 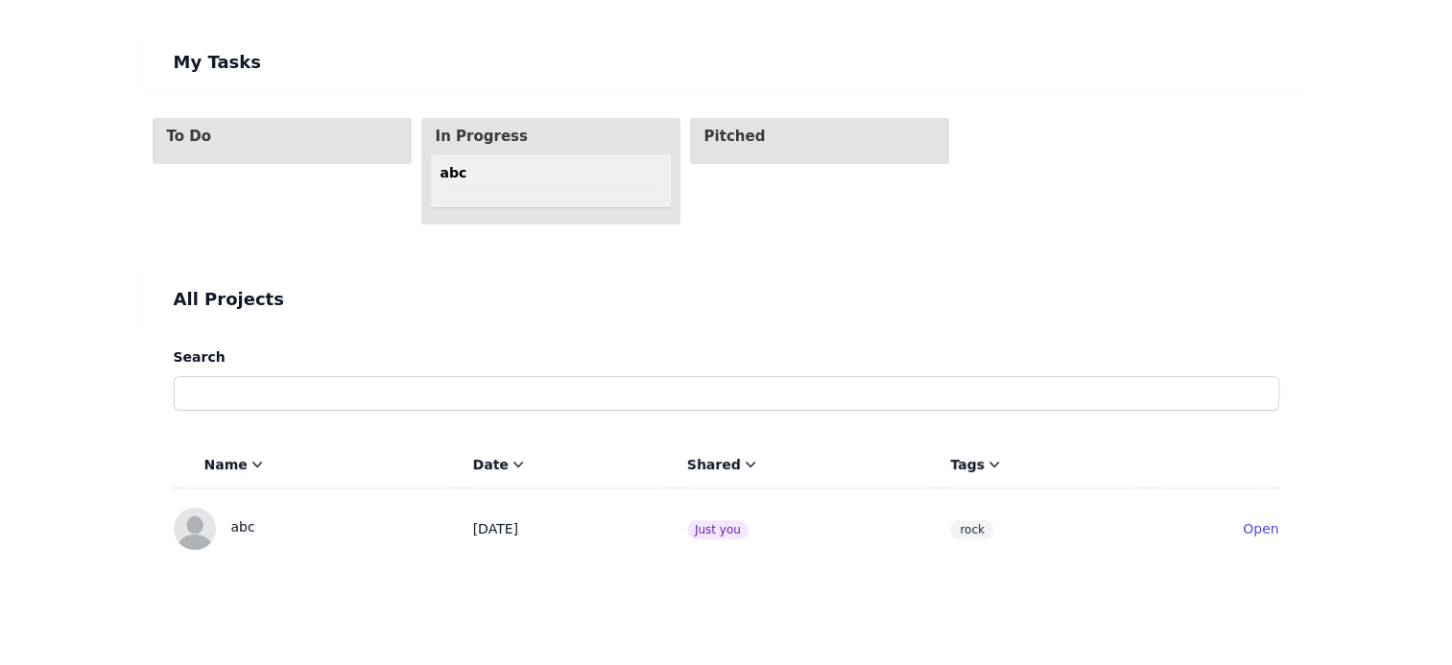 What do you see at coordinates (718, 530) in the screenshot?
I see `span: Just you` at bounding box center [718, 530].